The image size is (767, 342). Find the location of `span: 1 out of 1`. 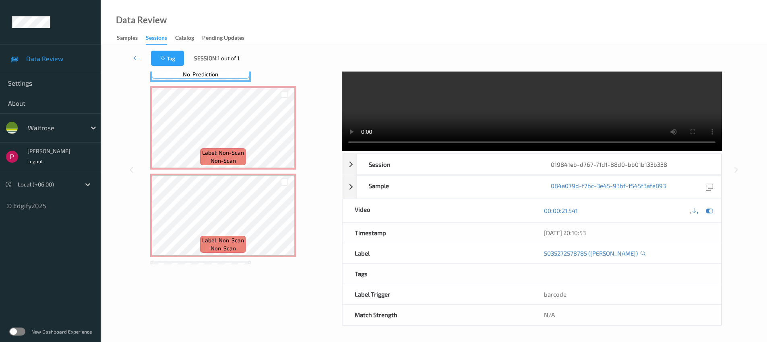

span: 1 out of 1 is located at coordinates (228, 58).